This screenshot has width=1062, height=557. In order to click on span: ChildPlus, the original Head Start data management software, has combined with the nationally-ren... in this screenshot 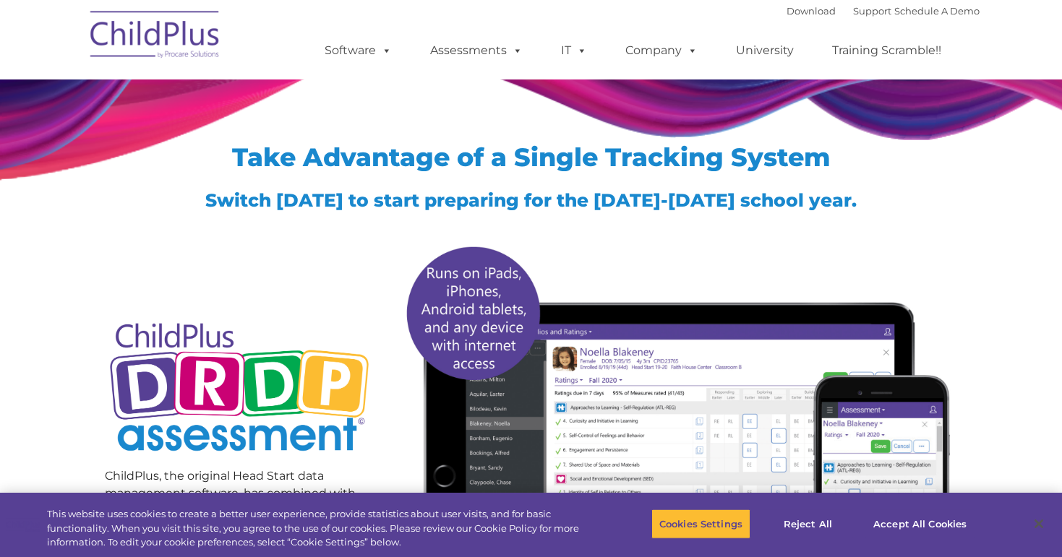, I will do `click(230, 510)`.